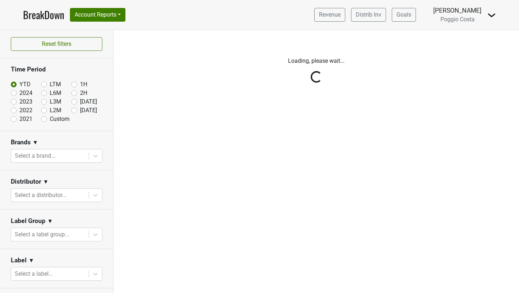 The height and width of the screenshot is (293, 519). I want to click on img: Dropdown Menu, so click(492, 15).